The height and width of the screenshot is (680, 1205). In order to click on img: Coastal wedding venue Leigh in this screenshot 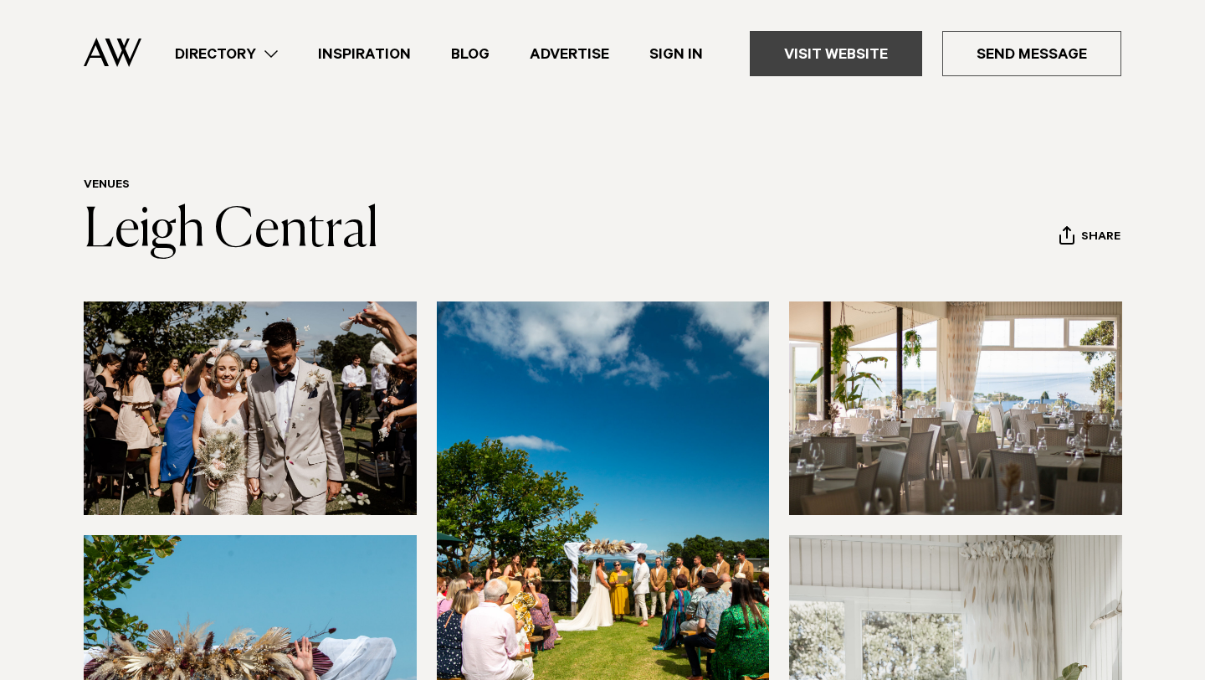, I will do `click(250, 408)`.